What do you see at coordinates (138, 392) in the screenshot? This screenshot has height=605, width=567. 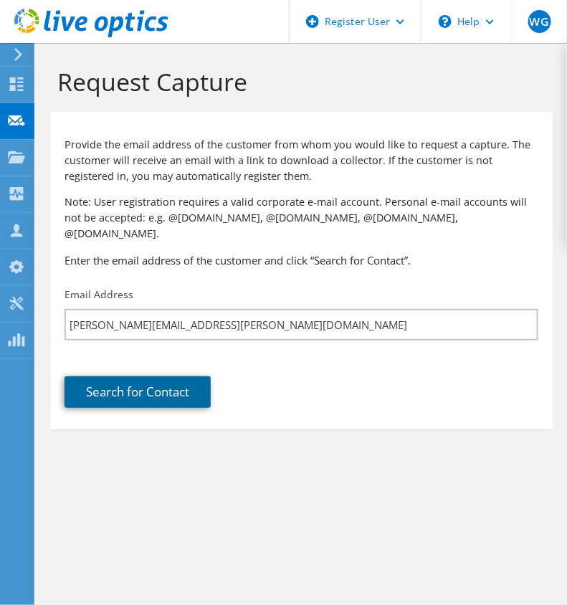 I see `a: Search for Contact` at bounding box center [138, 392].